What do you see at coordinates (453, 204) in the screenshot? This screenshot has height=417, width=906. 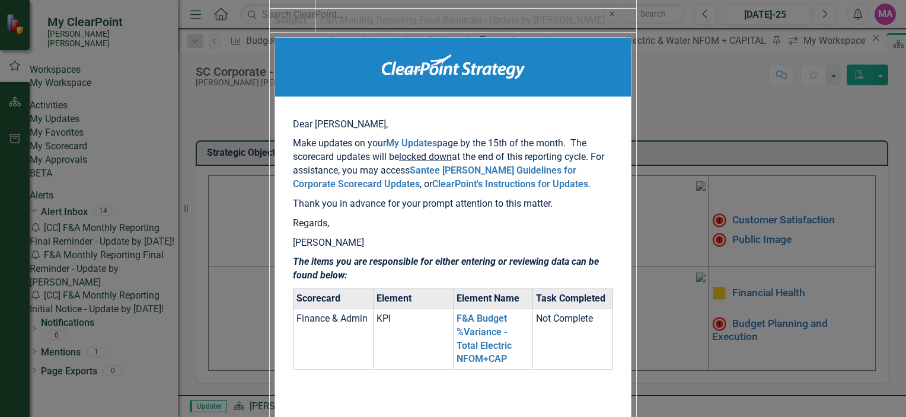 I see `p: Thank you in advance for your prompt attention to this matter.` at bounding box center [453, 204].